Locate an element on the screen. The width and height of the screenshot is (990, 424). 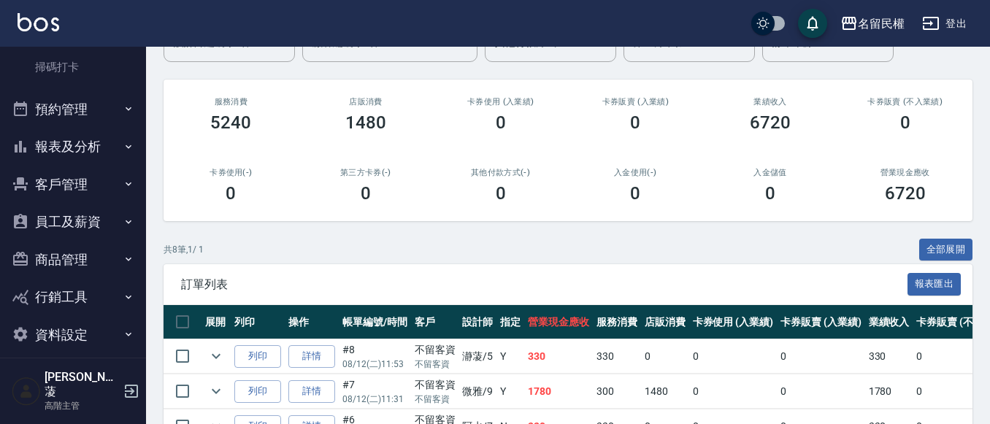
h2: 店販消費 is located at coordinates (366, 101).